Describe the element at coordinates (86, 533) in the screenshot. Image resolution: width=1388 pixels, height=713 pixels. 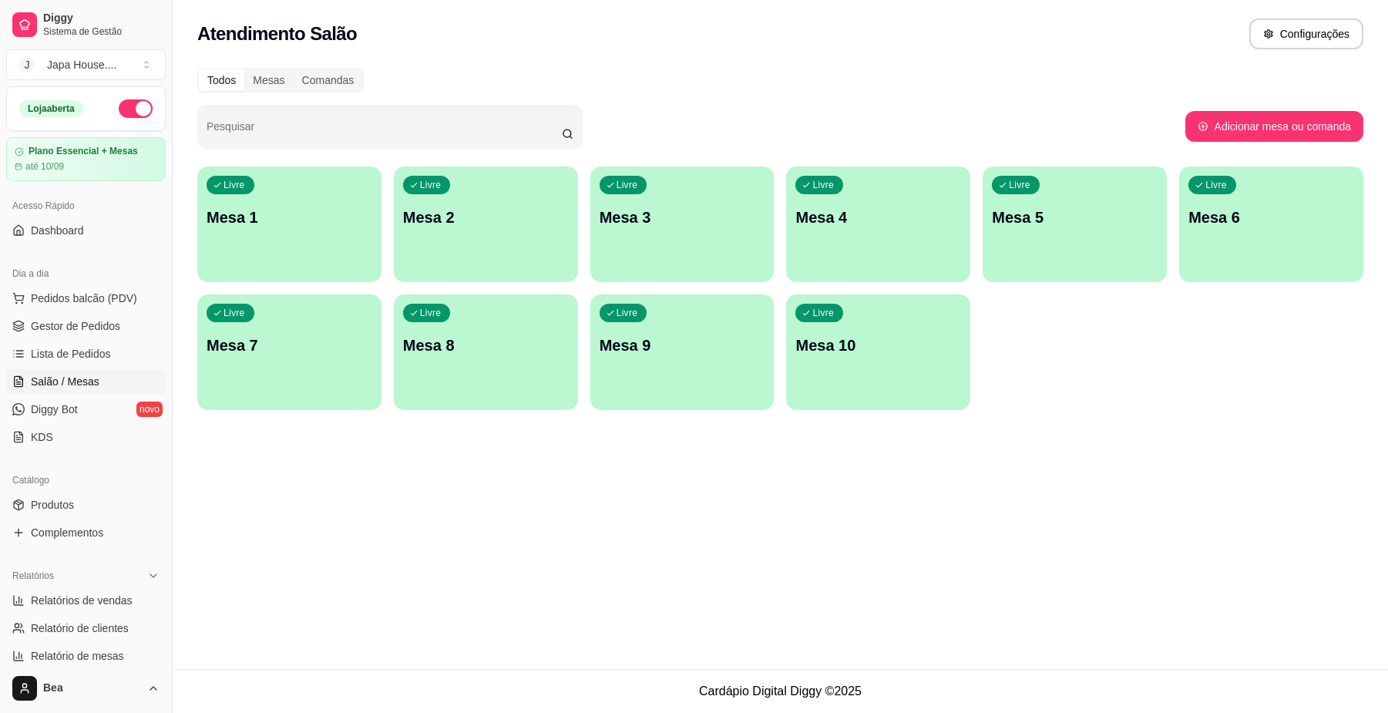
I see `a: Complementos` at that location.